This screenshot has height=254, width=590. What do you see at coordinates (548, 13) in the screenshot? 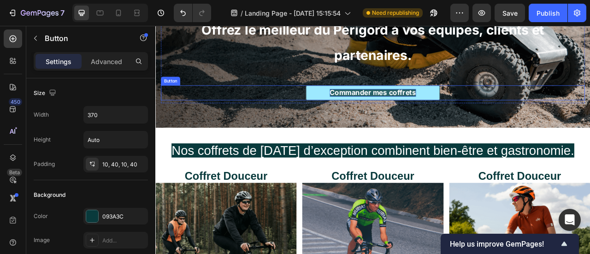
I see `div: Publish` at bounding box center [548, 13].